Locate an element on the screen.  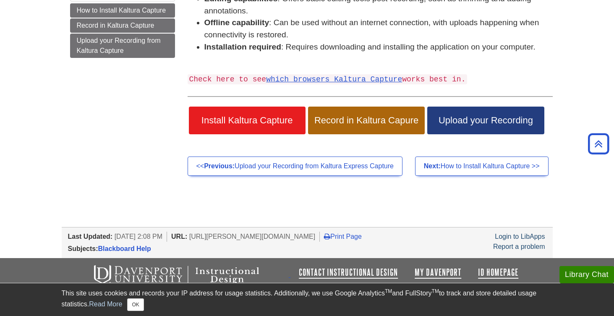
a: Login to LibApps is located at coordinates (520, 236).